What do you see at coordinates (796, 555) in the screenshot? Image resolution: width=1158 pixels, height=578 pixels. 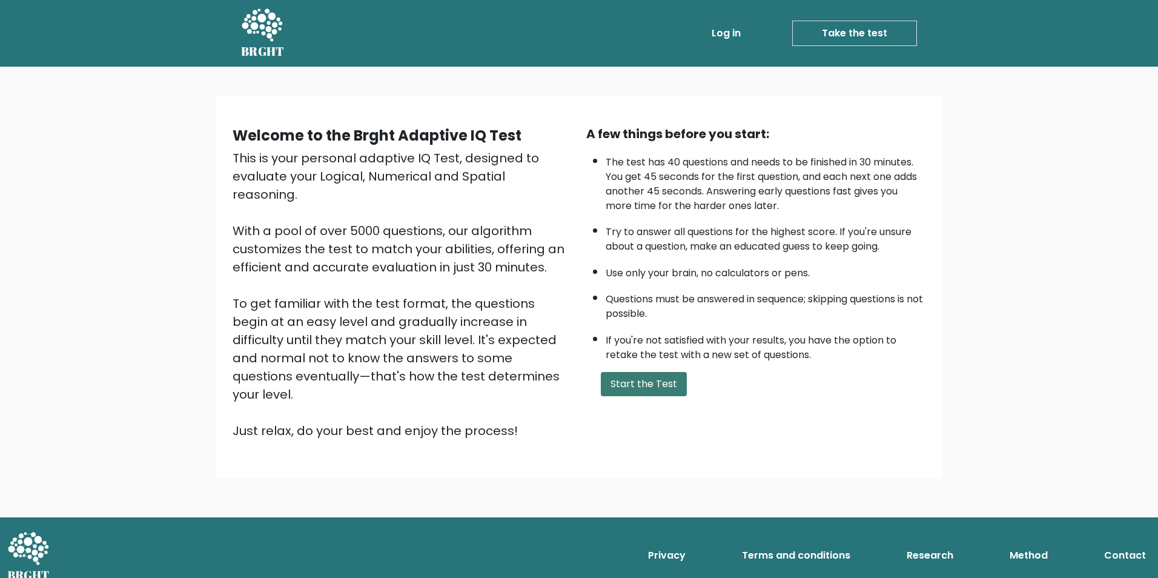 I see `a: Terms and conditions` at bounding box center [796, 555].